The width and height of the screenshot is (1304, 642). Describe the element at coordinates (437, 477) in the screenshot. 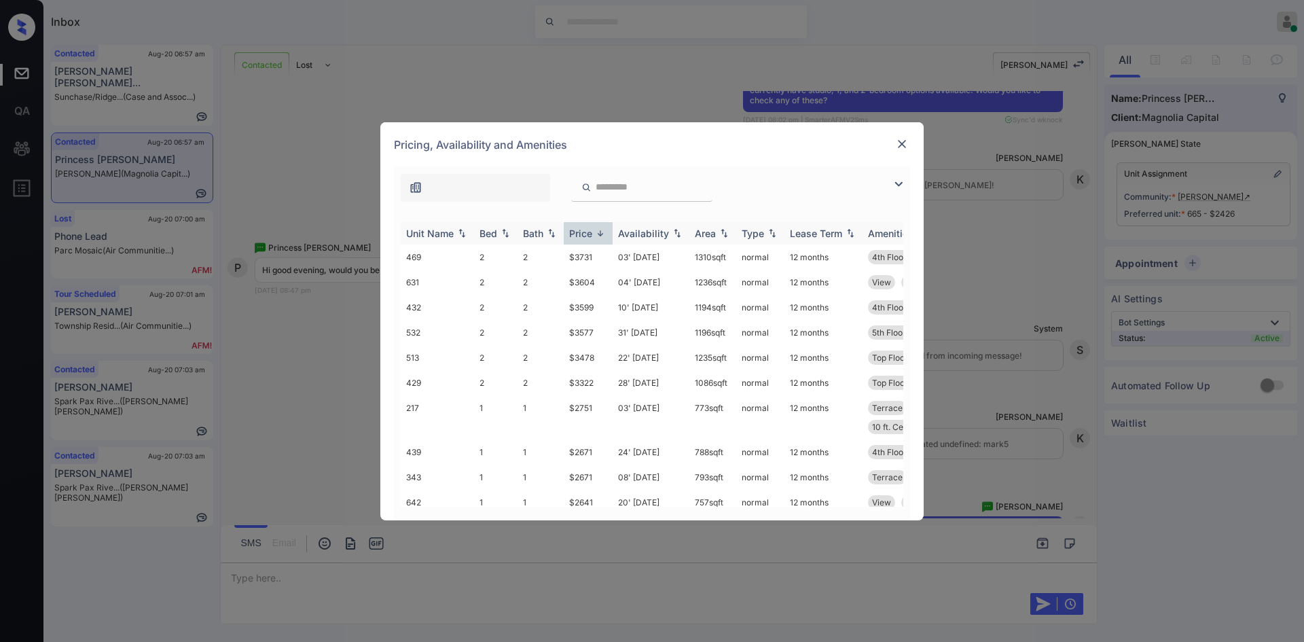

I see `td: 343` at that location.